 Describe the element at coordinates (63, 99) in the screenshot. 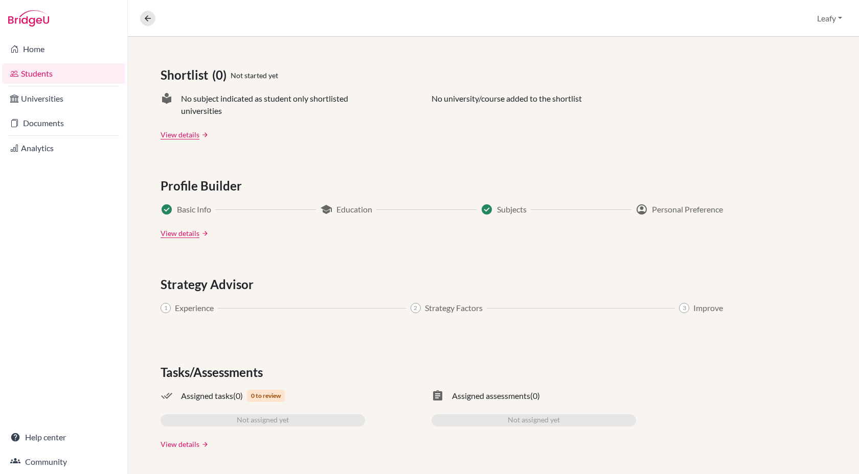

I see `a: Universities` at that location.